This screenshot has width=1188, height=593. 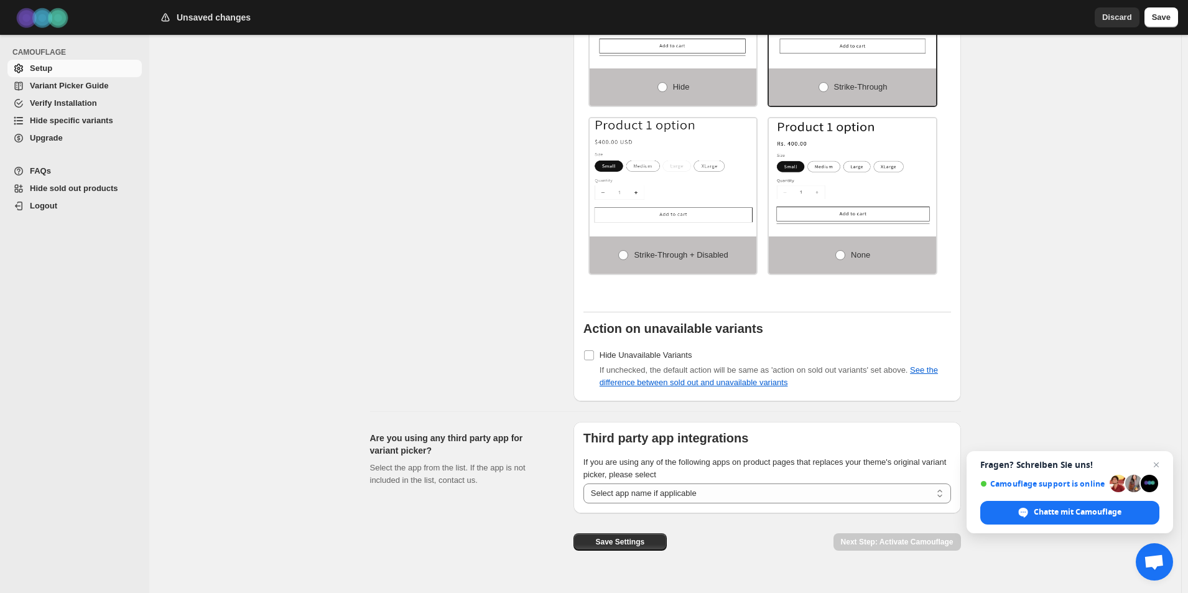 What do you see at coordinates (769, 376) in the screenshot?
I see `span: If unchecked, the default action will be same as 'action on sold out variants' set above.` at bounding box center [769, 376].